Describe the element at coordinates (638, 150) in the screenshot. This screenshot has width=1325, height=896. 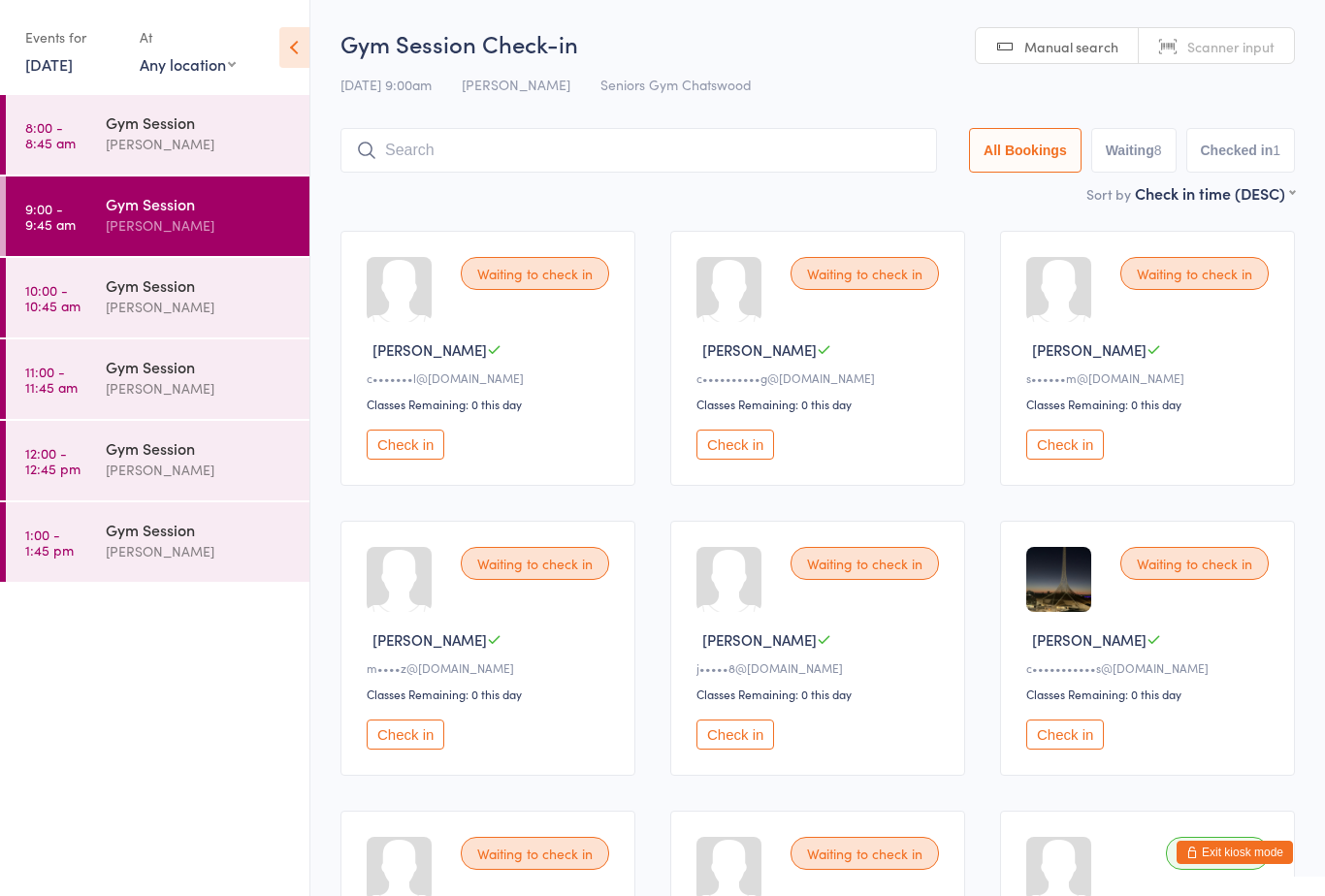
I see `input: Search` at that location.